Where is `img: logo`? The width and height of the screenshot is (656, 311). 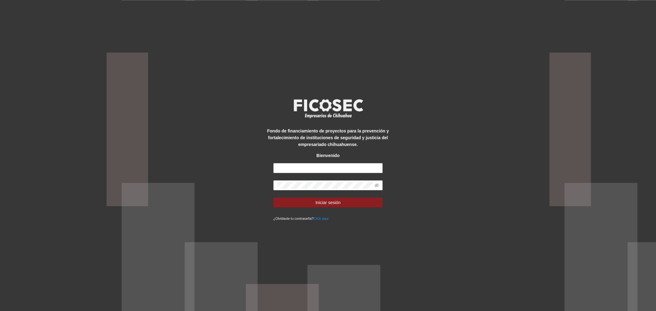 img: logo is located at coordinates (328, 109).